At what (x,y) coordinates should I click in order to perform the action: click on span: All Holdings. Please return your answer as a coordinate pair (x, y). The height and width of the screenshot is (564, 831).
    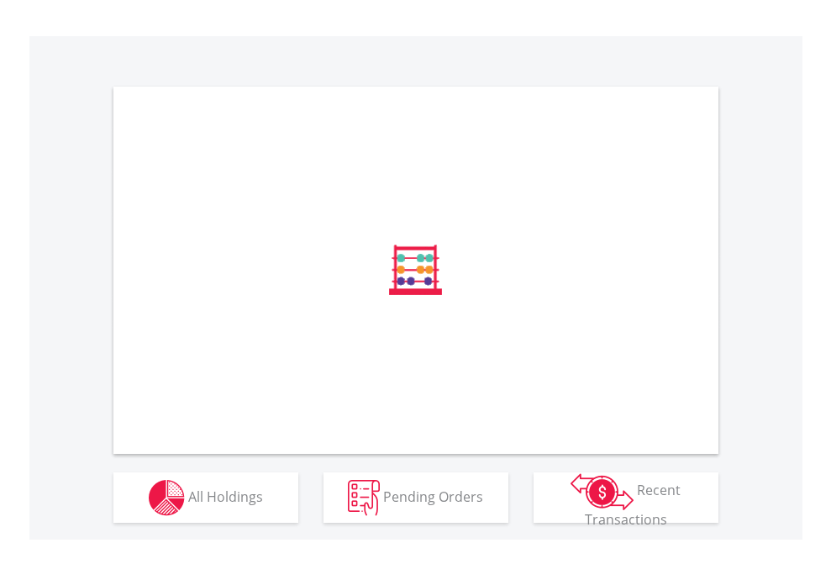
    Looking at the image, I should click on (225, 496).